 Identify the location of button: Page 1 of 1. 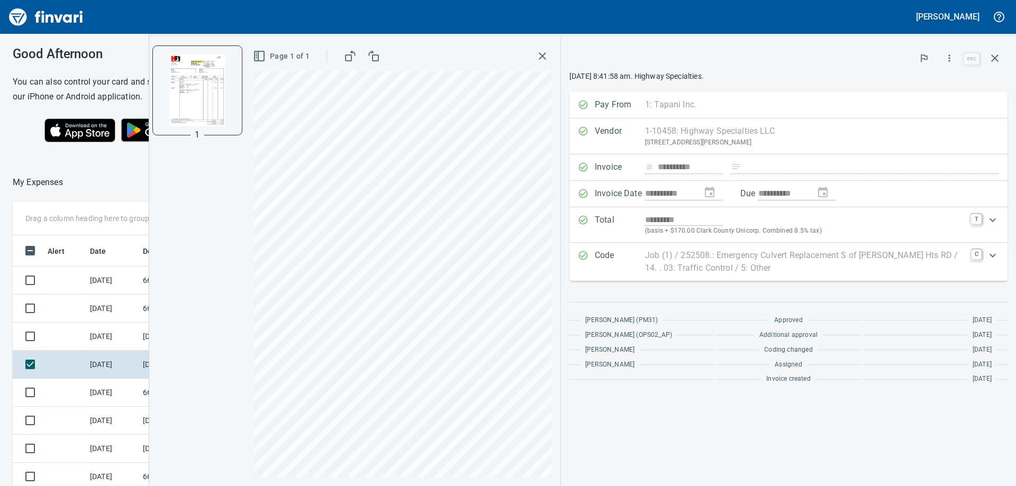
(282, 56).